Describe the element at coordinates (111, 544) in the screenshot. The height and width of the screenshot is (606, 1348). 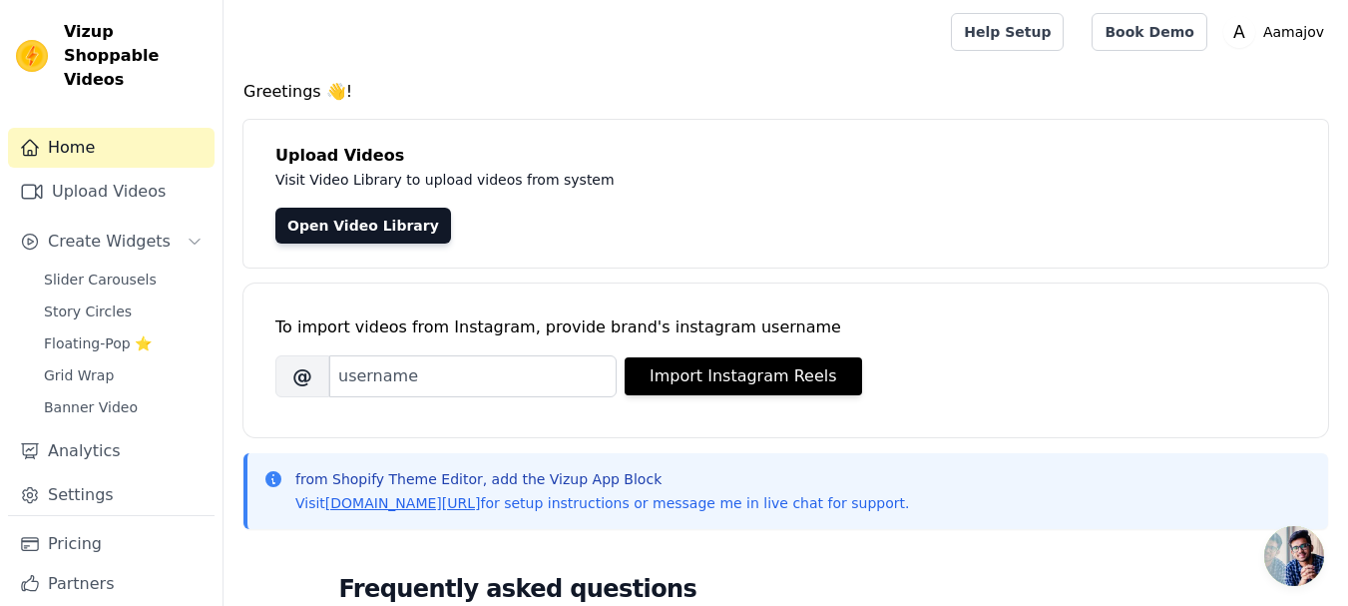
I see `a: Pricing` at that location.